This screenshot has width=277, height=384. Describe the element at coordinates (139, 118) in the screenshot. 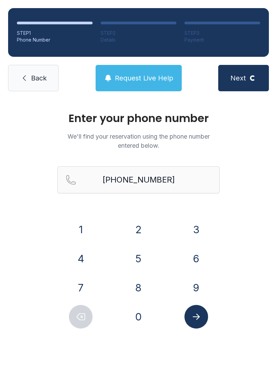

I see `h1: Enter your phone number` at that location.